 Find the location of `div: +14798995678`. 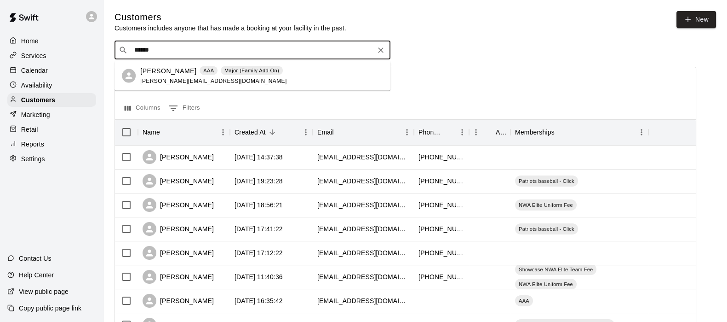

div: +14798995678 is located at coordinates (442, 253).